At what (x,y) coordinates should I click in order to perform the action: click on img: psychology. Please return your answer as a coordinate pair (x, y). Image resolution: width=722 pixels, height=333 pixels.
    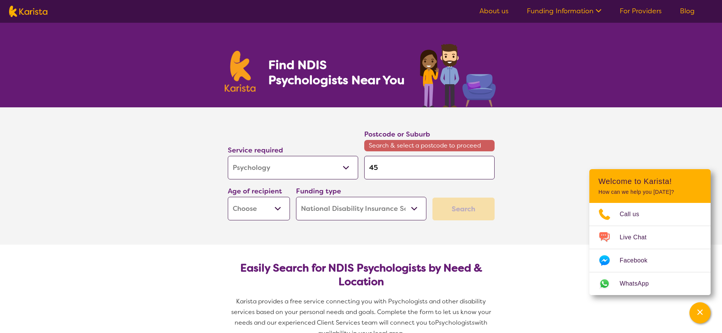
    Looking at the image, I should click on (457, 74).